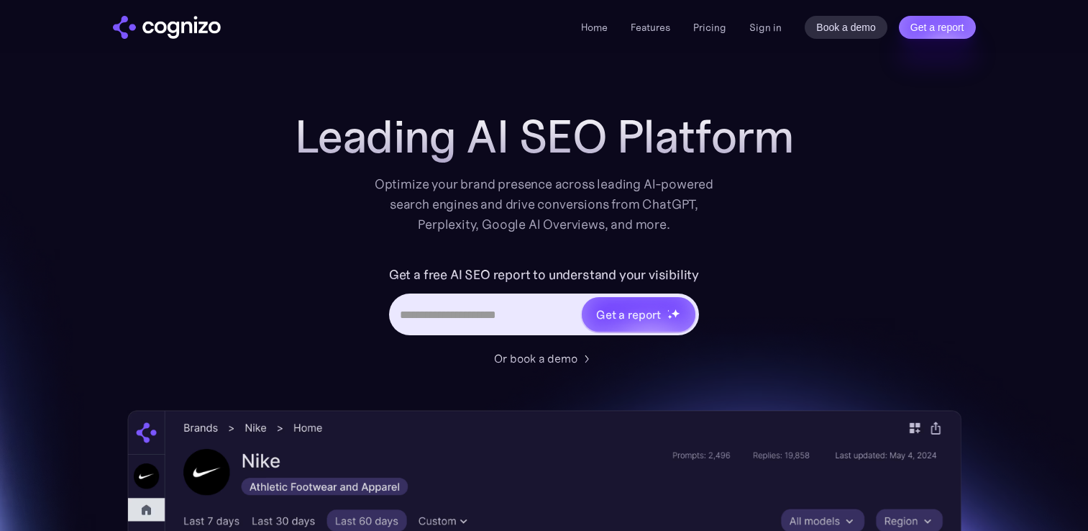 Image resolution: width=1088 pixels, height=531 pixels. What do you see at coordinates (544, 358) in the screenshot?
I see `a: Or book a demo` at bounding box center [544, 358].